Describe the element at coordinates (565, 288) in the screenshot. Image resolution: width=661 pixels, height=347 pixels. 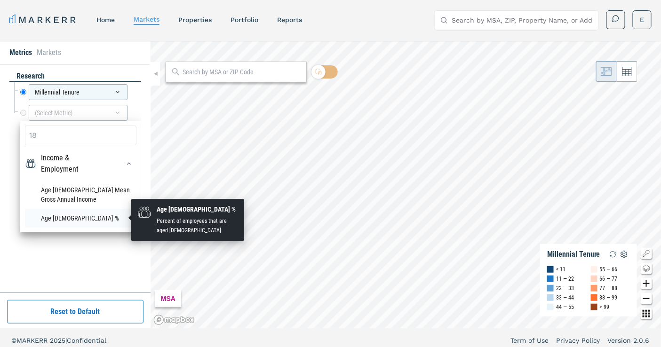
I see `div: 22 — 33` at that location.